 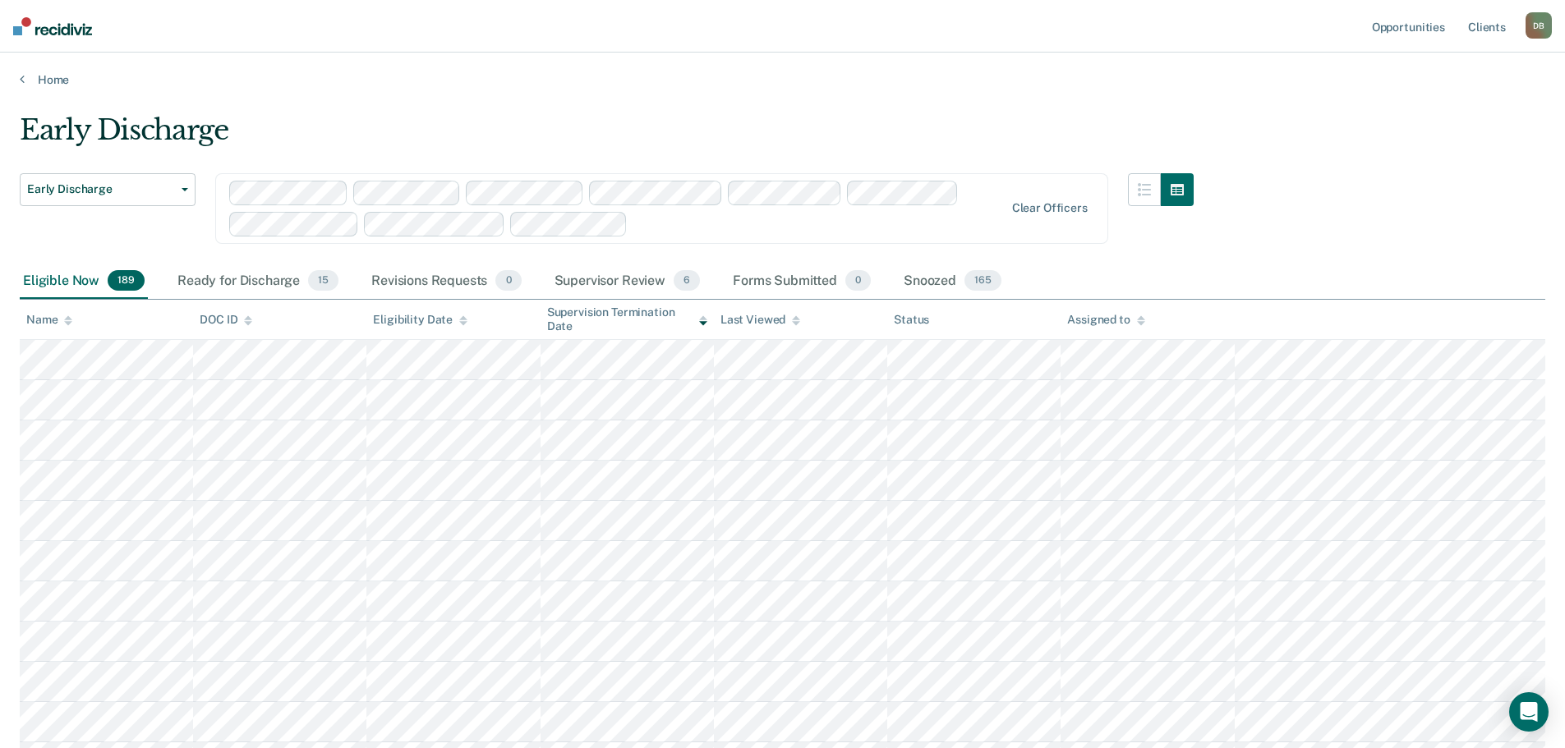 What do you see at coordinates (53, 26) in the screenshot?
I see `img: Recidiviz` at bounding box center [53, 26].